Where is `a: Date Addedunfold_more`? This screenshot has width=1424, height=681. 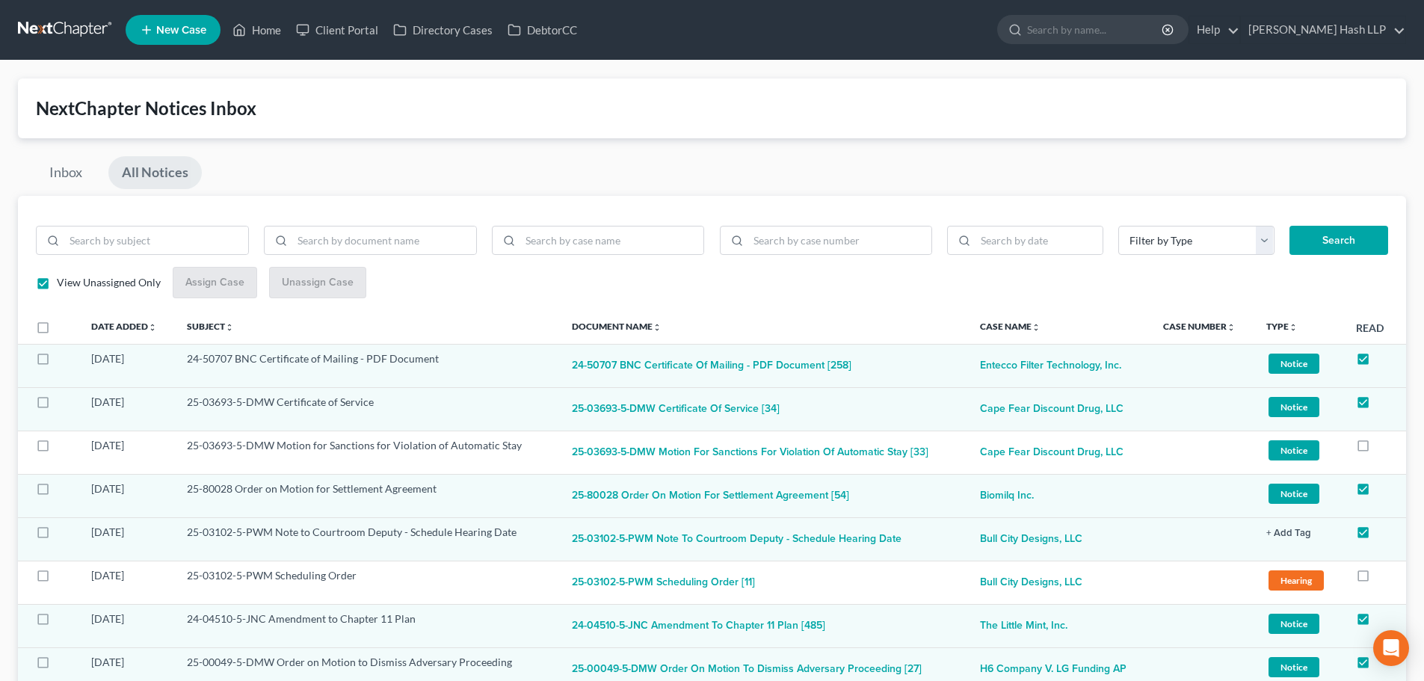 a: Date Addedunfold_more is located at coordinates (124, 326).